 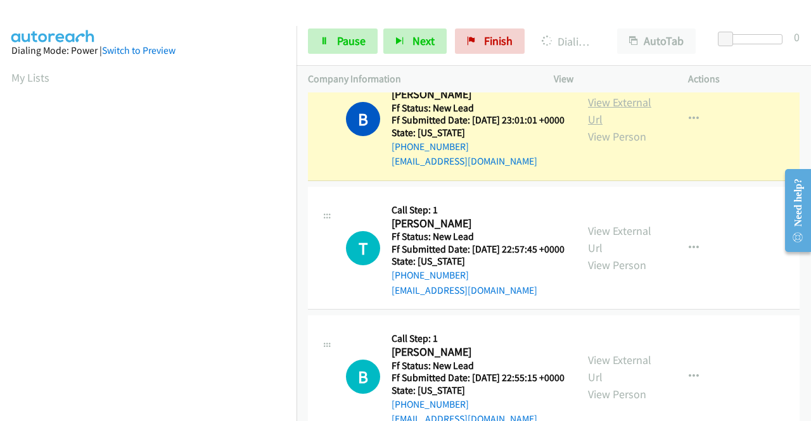 I want to click on button: AutoTab, so click(x=656, y=41).